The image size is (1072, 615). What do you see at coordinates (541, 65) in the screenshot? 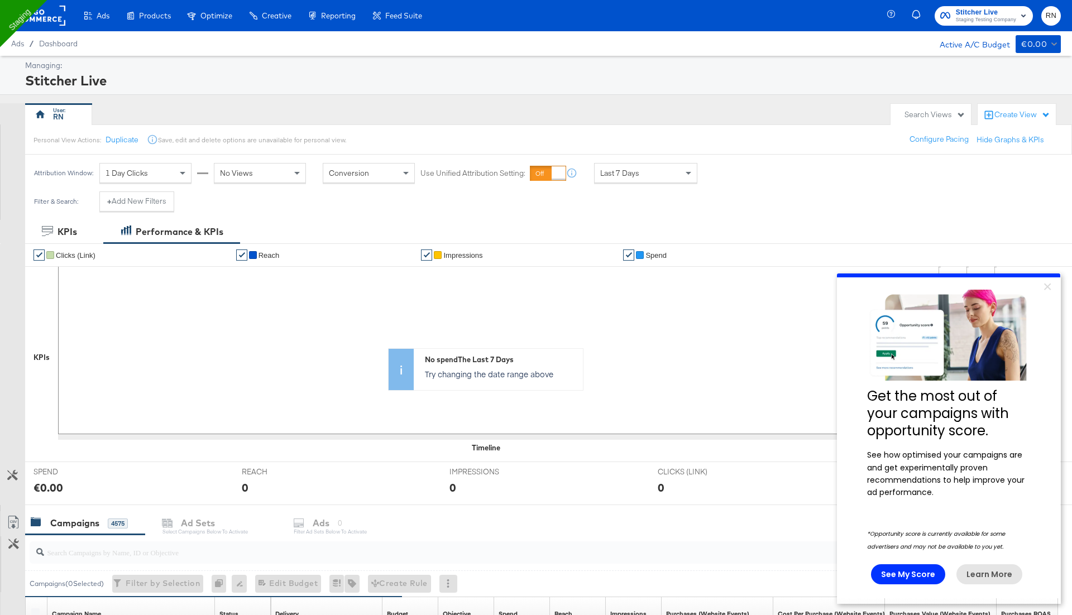
I see `div: Managing:` at bounding box center [541, 65].